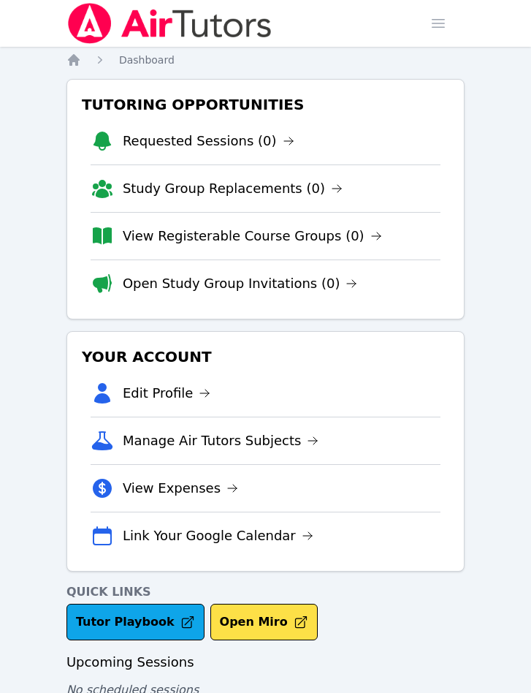 This screenshot has height=693, width=531. Describe the element at coordinates (241, 284) in the screenshot. I see `a: Open Study Group Invitations (0)` at that location.